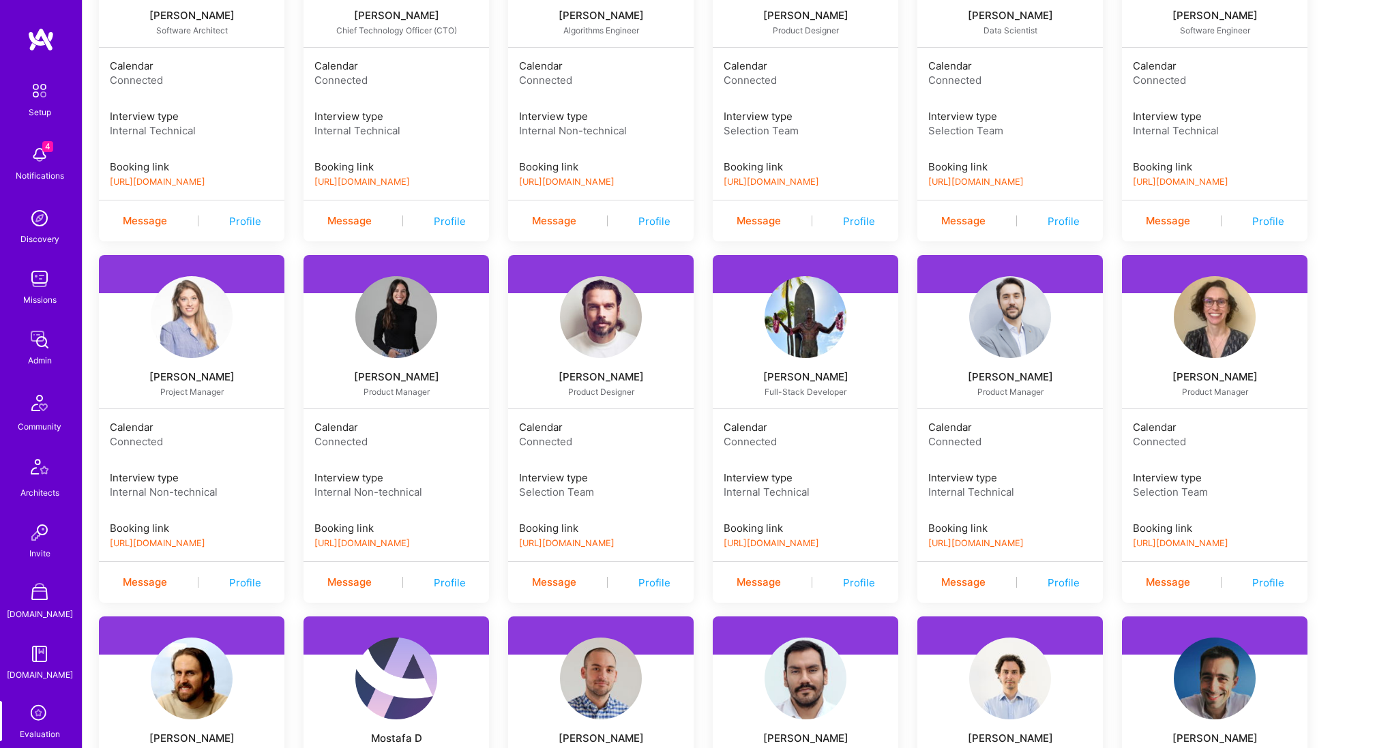 This screenshot has height=748, width=1375. Describe the element at coordinates (396, 31) in the screenshot. I see `div: Chief Technology Officer (CTO)` at that location.